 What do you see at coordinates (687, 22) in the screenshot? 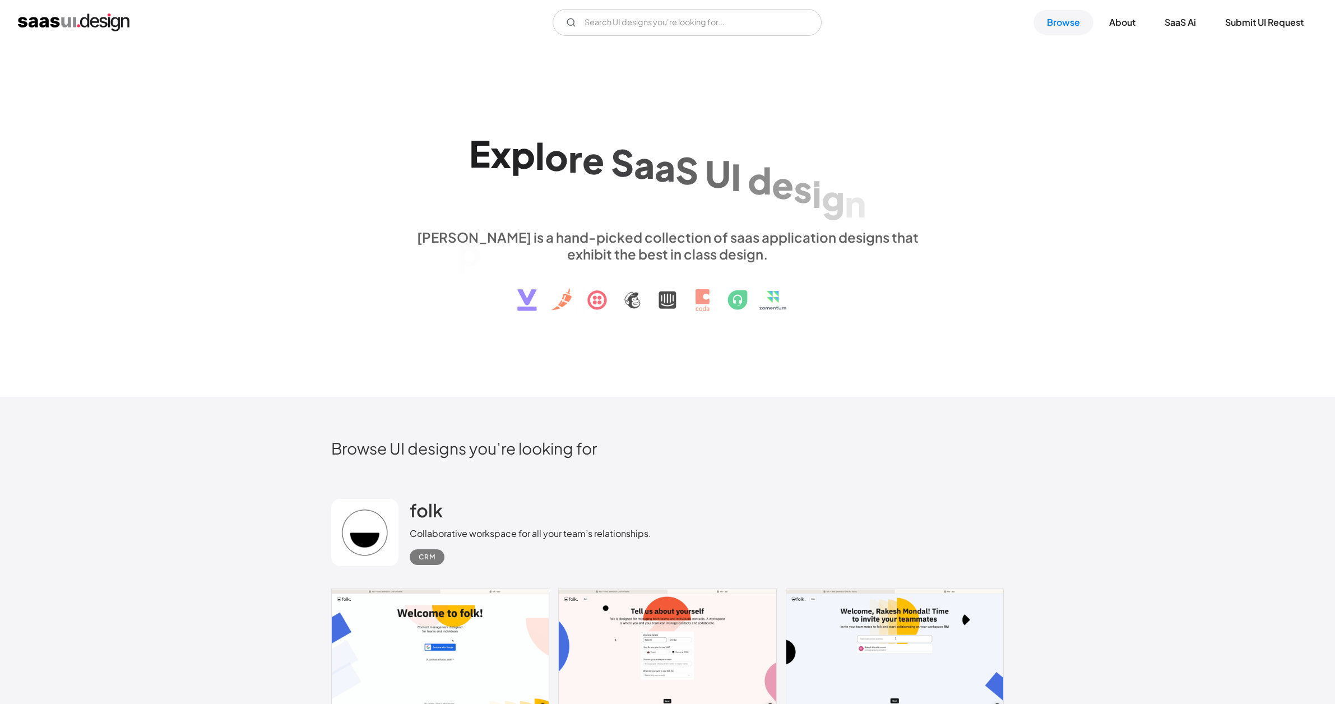
I see `input: Search UI designs you're looking for...` at bounding box center [687, 22].